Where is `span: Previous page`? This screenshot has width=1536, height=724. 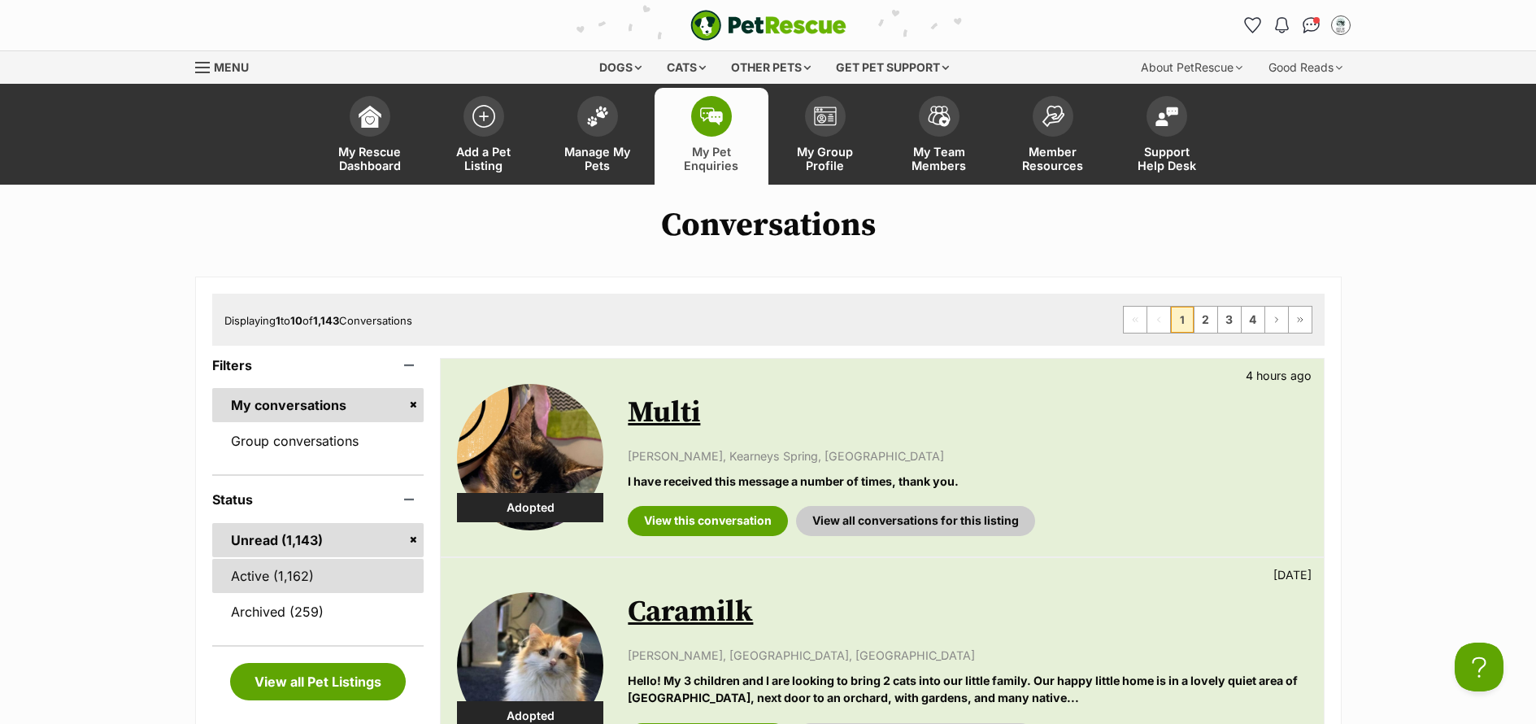 span: Previous page is located at coordinates (1158, 319).